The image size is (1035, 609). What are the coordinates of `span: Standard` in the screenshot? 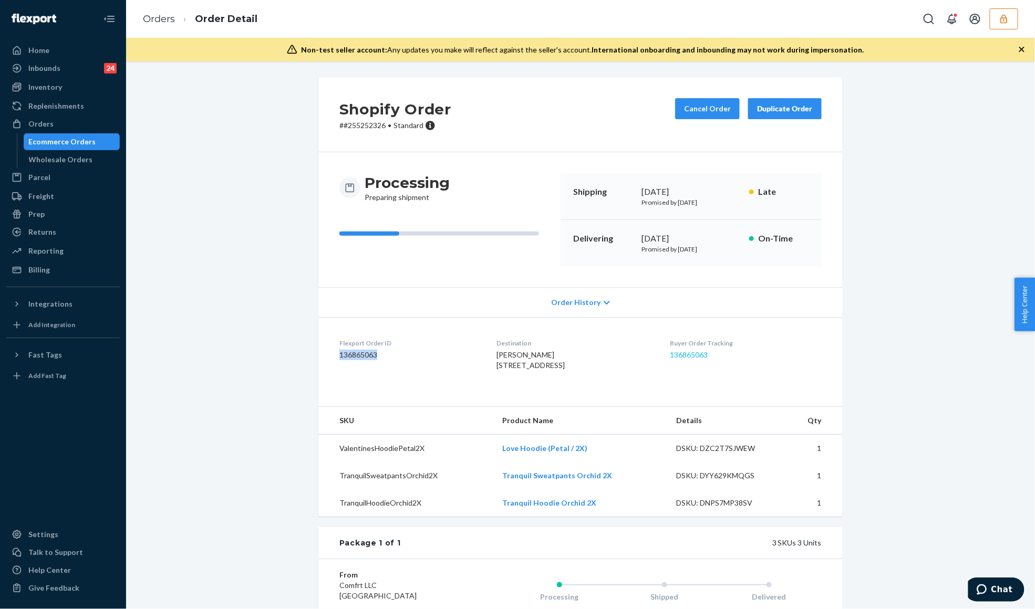 It's located at (408, 125).